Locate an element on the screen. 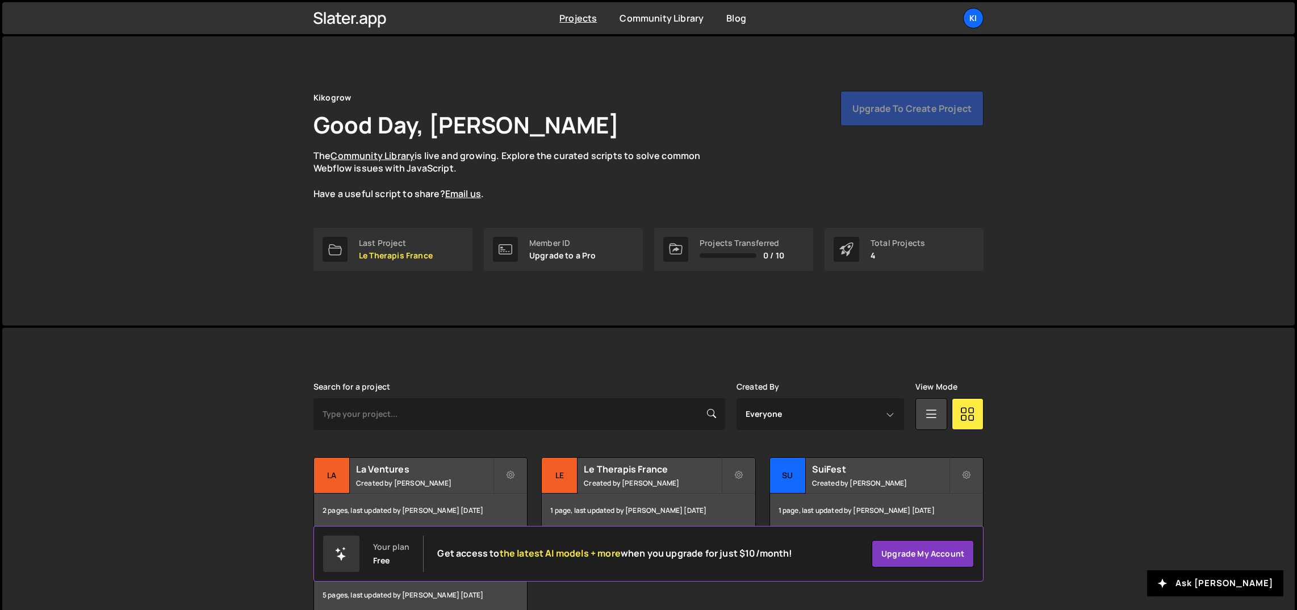  p: The is live and growing. Explore the curated scripts to solve common Webflow issues with JavaScri... is located at coordinates (518, 175).